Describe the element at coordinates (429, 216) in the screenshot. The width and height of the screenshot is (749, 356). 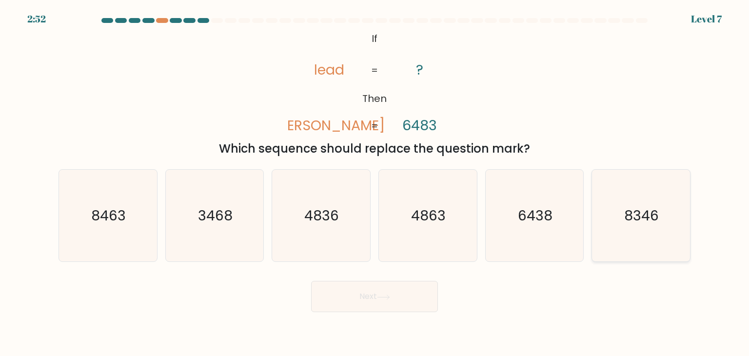
I see `text: 4863` at that location.